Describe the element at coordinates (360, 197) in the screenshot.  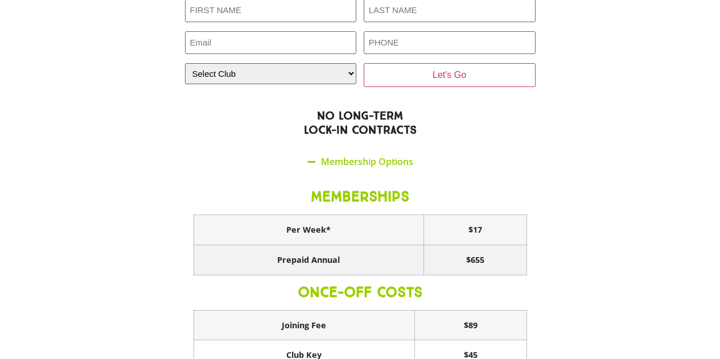
I see `h3: MEMBERSHIPS` at that location.